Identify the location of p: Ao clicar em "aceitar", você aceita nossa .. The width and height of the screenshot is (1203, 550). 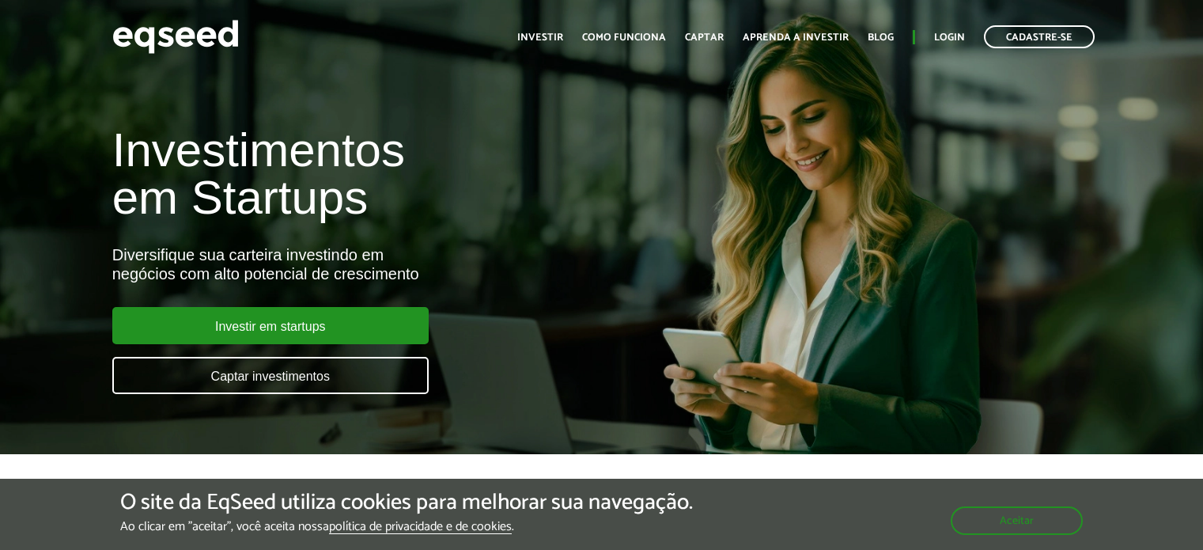
(407, 526).